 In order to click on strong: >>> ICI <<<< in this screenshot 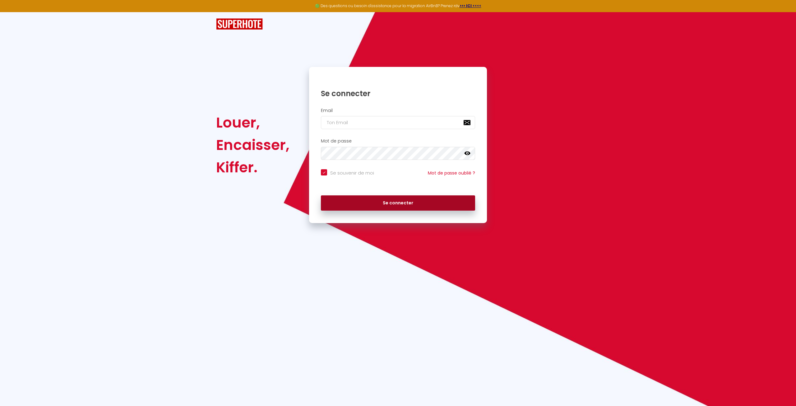, I will do `click(471, 6)`.